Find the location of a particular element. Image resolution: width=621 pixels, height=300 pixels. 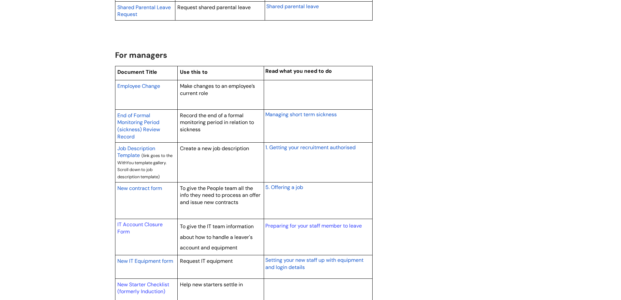

span: Read what you need to do is located at coordinates (299, 71).